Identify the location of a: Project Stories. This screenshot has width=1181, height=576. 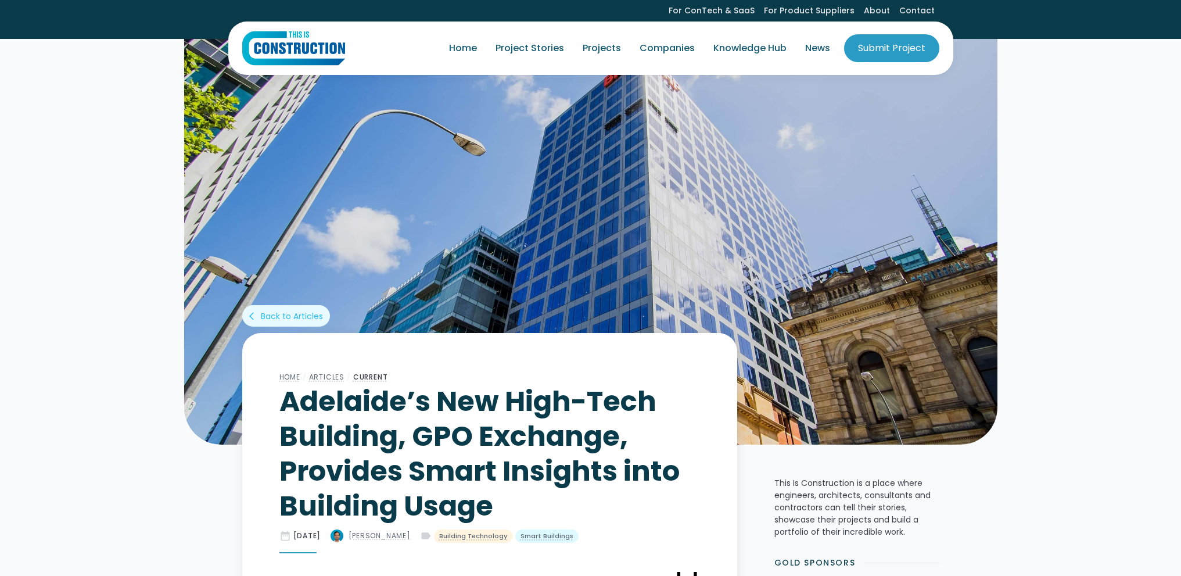
(530, 48).